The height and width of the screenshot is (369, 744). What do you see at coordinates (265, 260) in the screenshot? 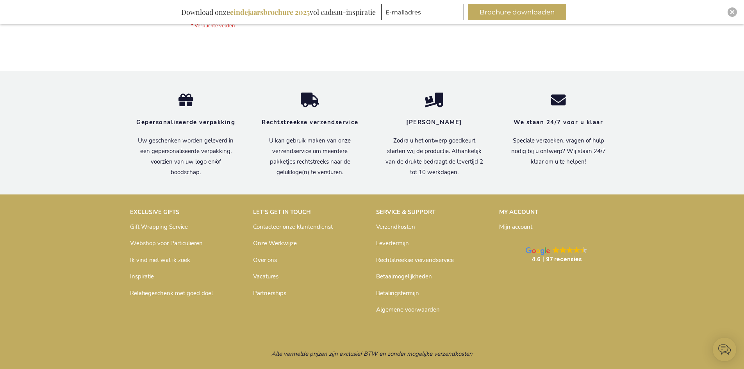
I see `a: Over ons` at bounding box center [265, 260].